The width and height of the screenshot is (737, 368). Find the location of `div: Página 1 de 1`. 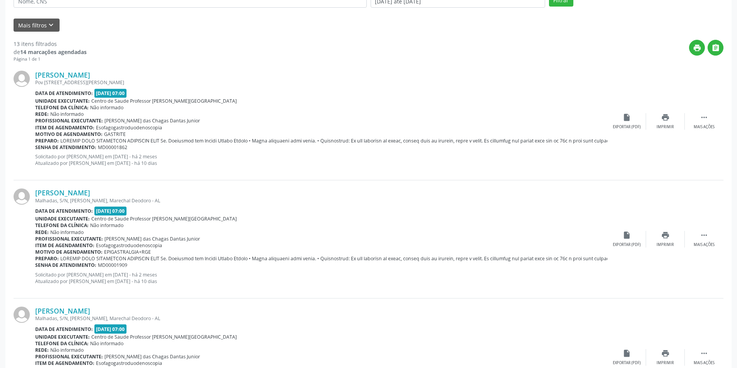

div: Página 1 de 1 is located at coordinates (50, 59).